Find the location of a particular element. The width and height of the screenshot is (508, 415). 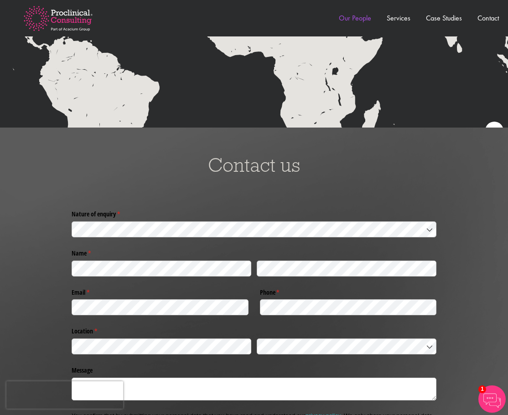

input: Country is located at coordinates (346, 346).